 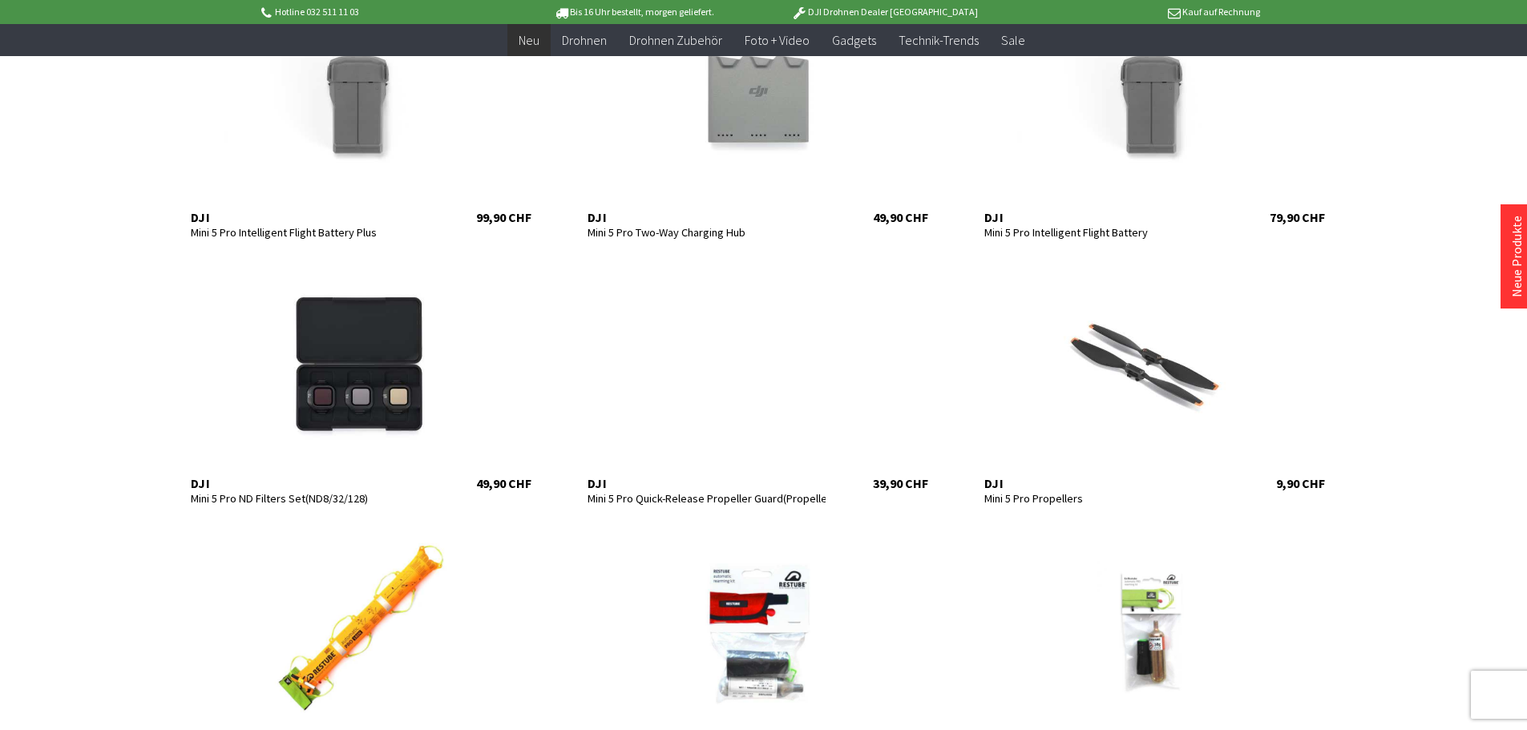 I want to click on a: DJI Mini 5 Pro Two-Way Charging Hub 49,90 CHF, so click(x=757, y=113).